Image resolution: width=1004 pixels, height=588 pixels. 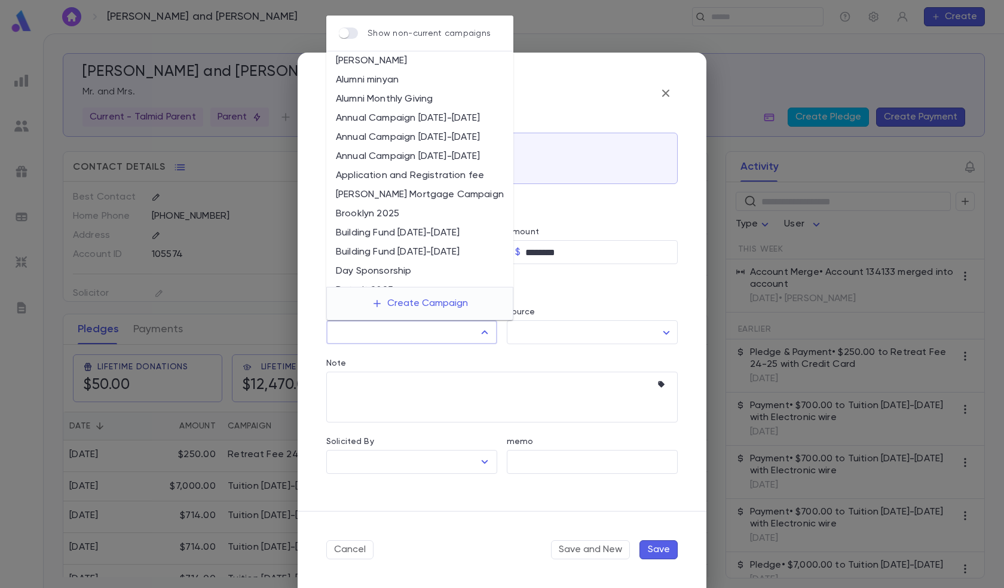 What do you see at coordinates (485, 332) in the screenshot?
I see `button: Close` at bounding box center [485, 332].